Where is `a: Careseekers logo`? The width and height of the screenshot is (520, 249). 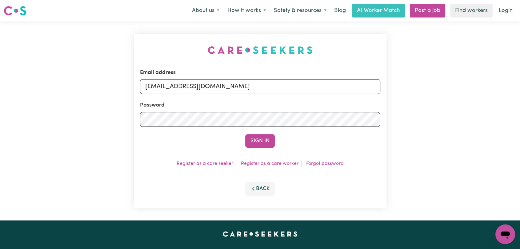 a: Careseekers logo is located at coordinates (15, 11).